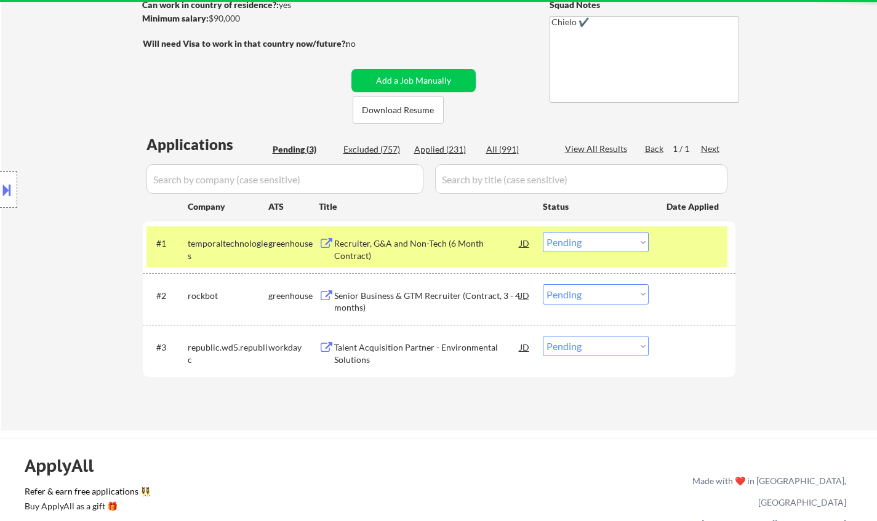  Describe the element at coordinates (66, 466) in the screenshot. I see `div: ApplyAll` at that location.